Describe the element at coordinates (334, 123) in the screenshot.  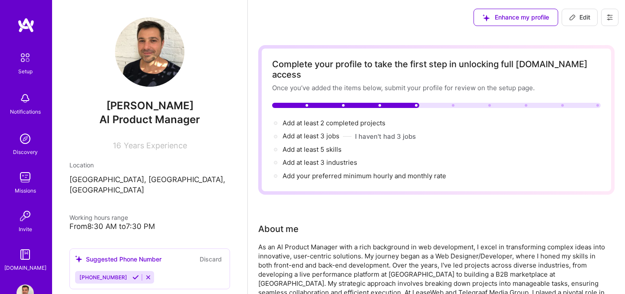
I see `span: Add at least 2 completed projects` at that location.